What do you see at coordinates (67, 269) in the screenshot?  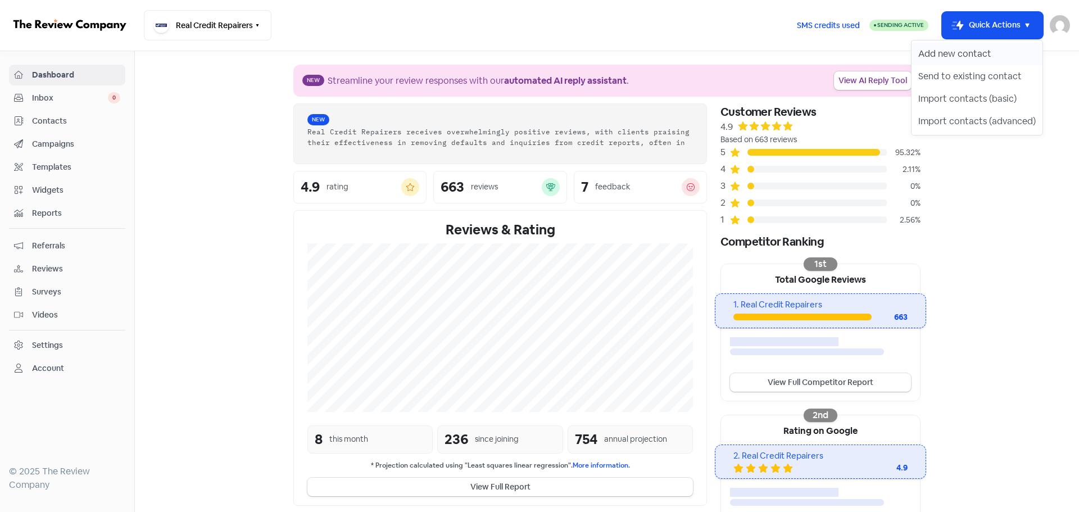 I see `a: Reviews` at bounding box center [67, 269].